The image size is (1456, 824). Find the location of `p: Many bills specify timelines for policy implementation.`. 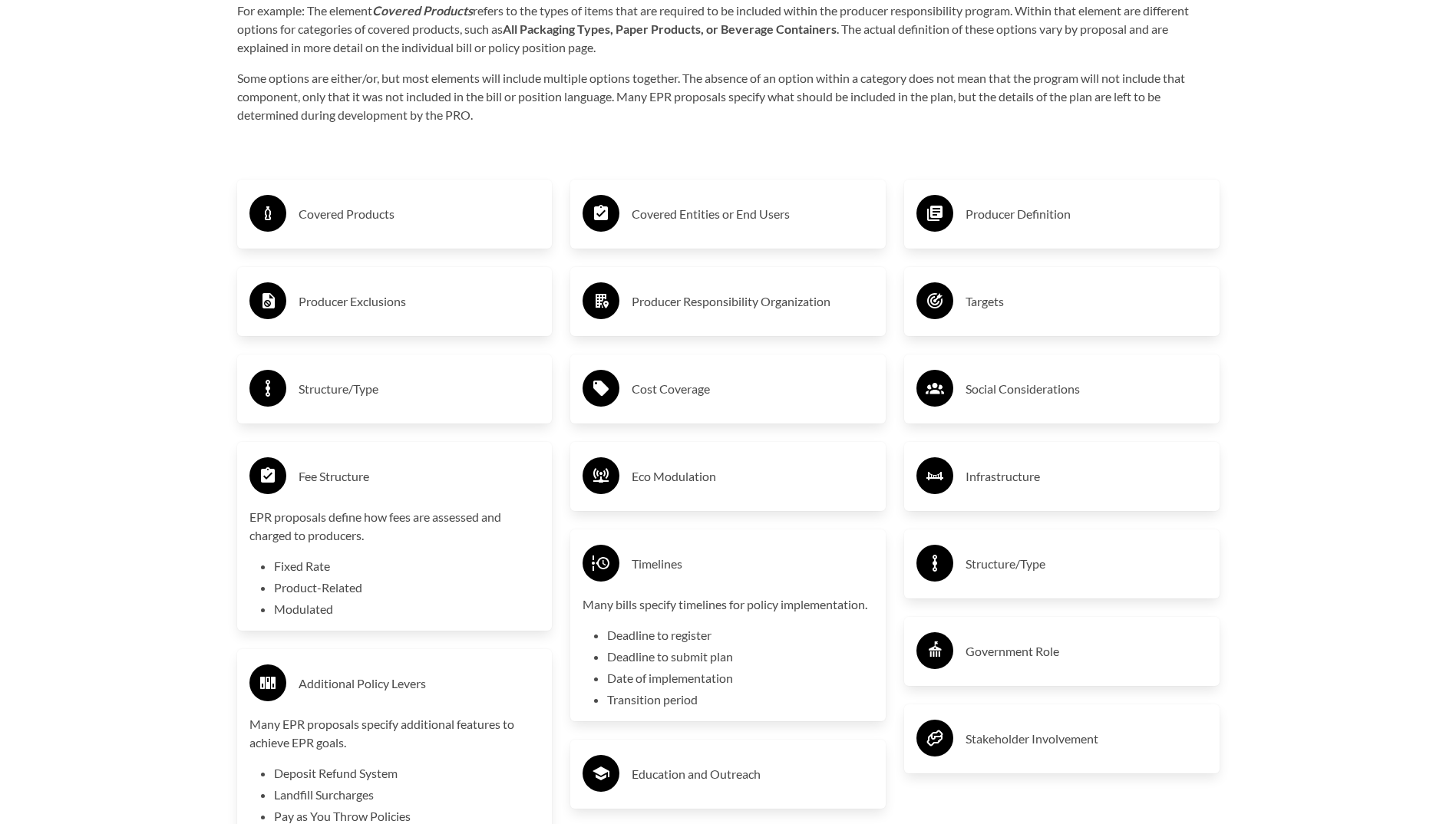

p: Many bills specify timelines for policy implementation. is located at coordinates (728, 605).